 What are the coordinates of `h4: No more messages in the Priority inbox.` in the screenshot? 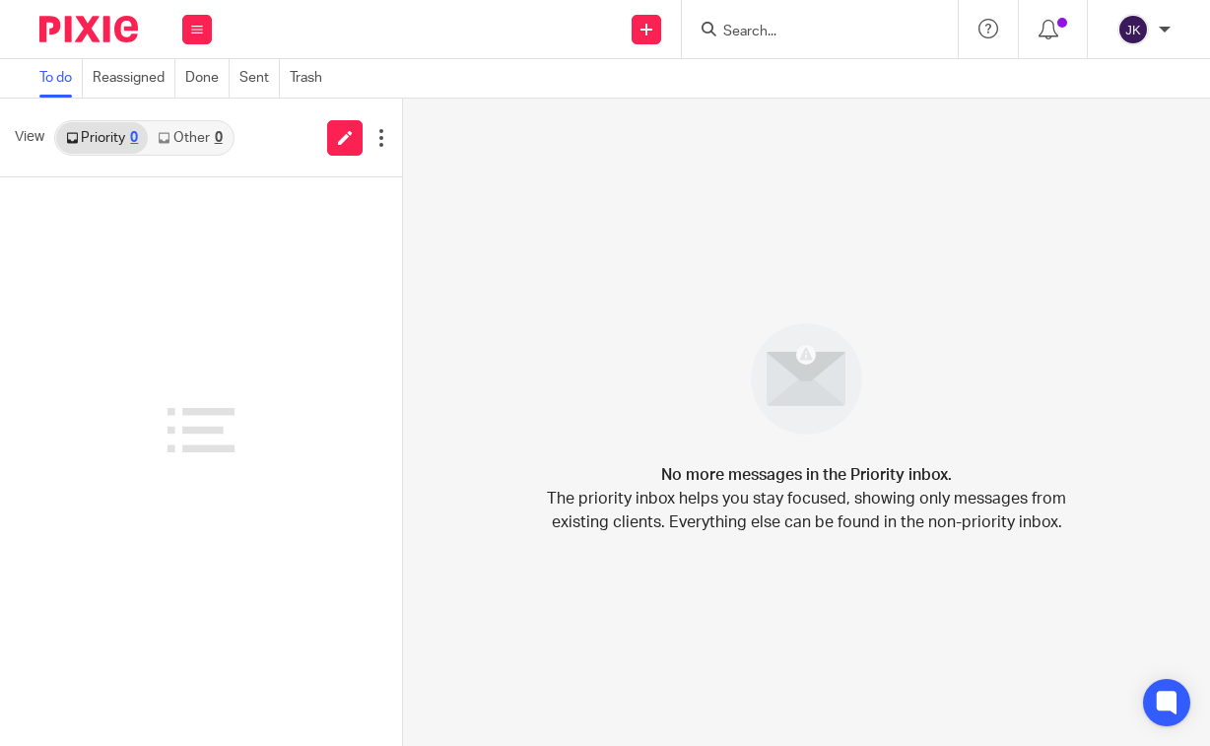 It's located at (806, 475).